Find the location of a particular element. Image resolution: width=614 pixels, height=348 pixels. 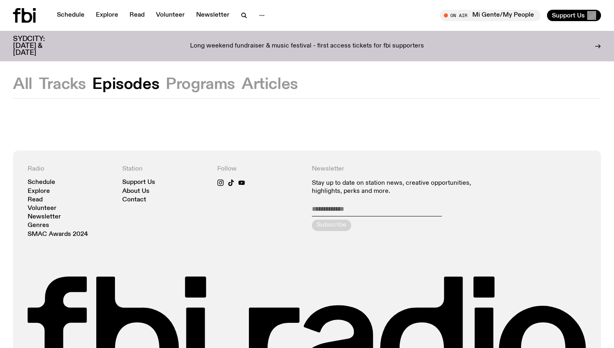

a: Support Us is located at coordinates (138, 182).